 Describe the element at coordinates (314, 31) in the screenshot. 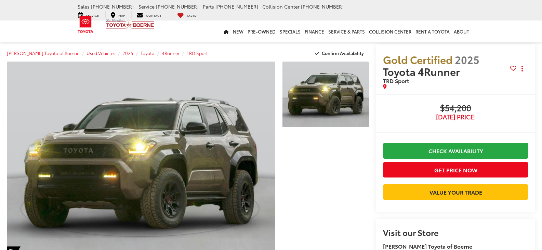

I see `a: Finance` at that location.